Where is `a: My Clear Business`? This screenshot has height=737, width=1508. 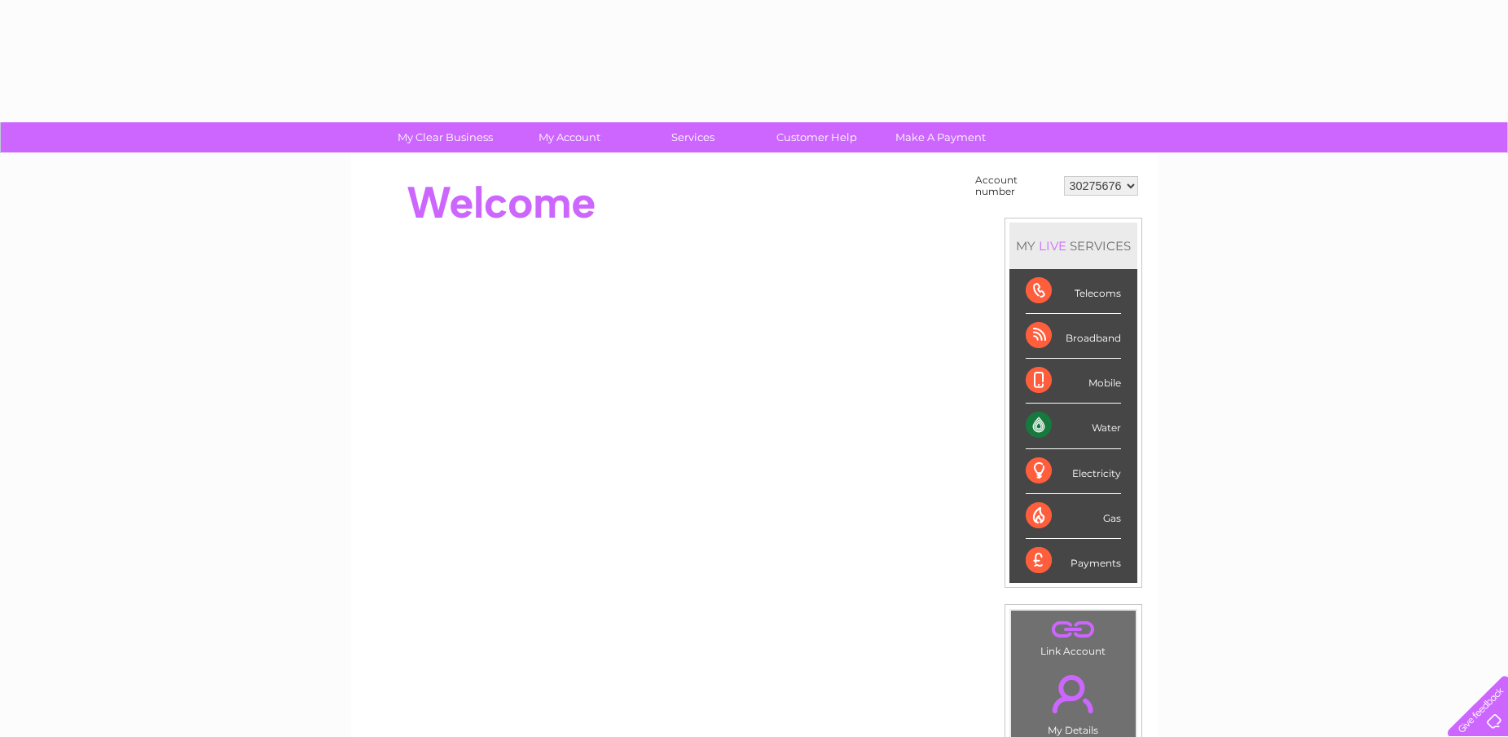 a: My Clear Business is located at coordinates (445, 137).